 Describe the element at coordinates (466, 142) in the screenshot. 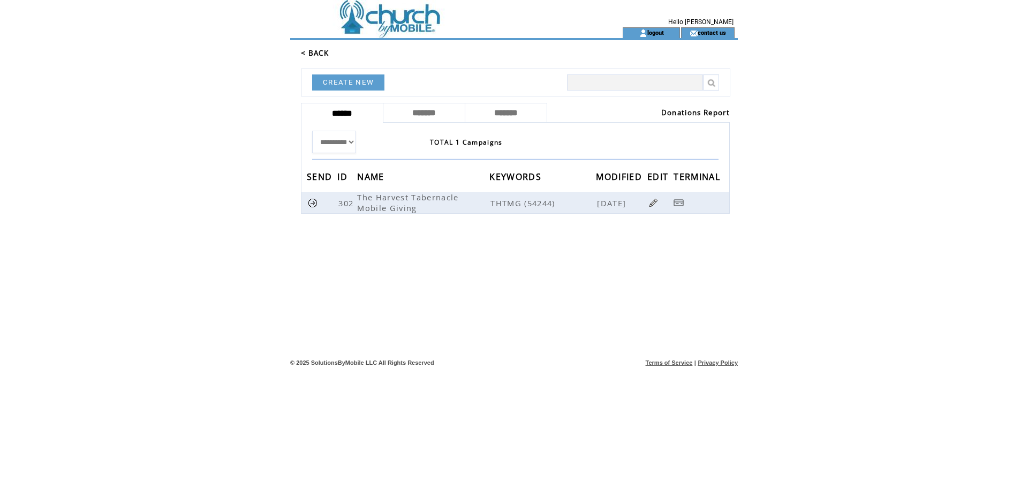

I see `span: TOTAL 1 Campaigns` at that location.